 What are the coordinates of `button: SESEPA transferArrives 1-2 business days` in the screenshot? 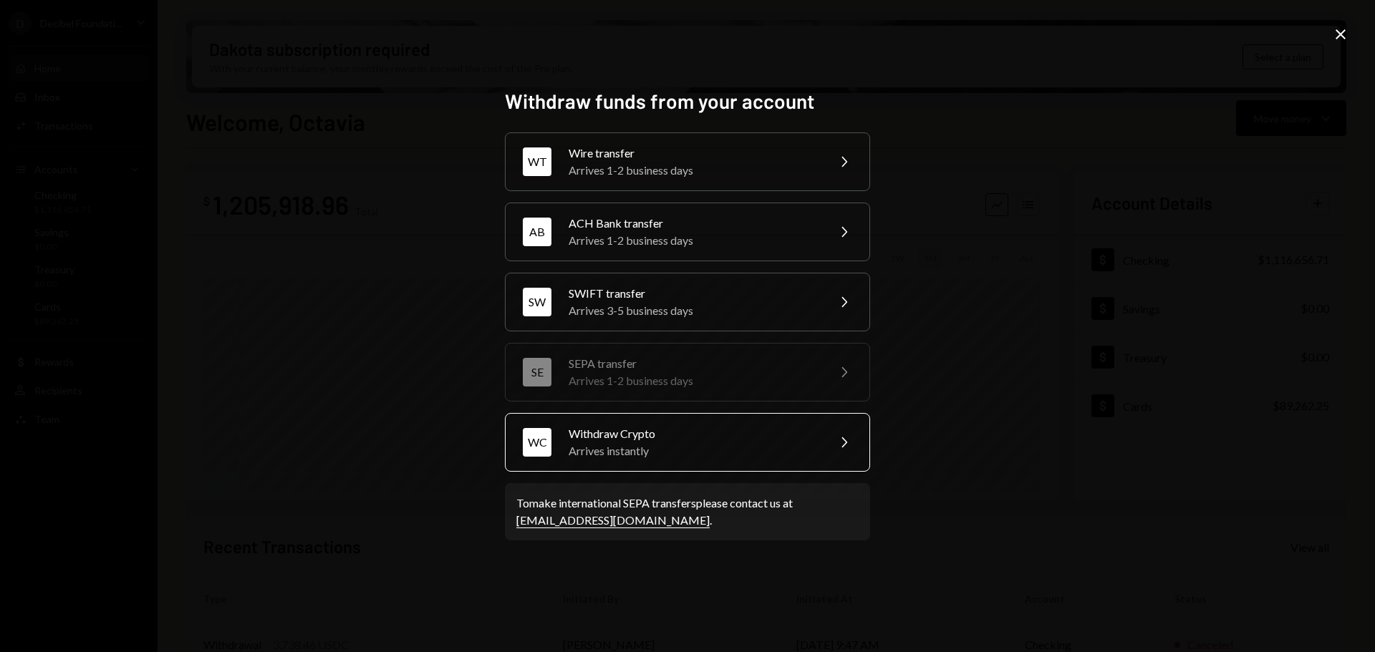 It's located at (687, 372).